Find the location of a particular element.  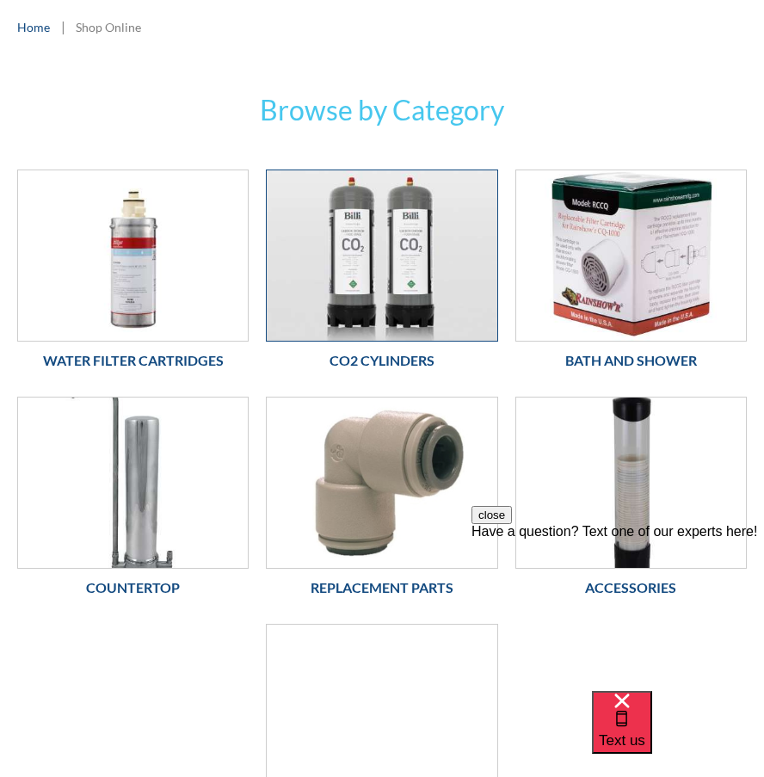

div: Shop Online is located at coordinates (108, 27).